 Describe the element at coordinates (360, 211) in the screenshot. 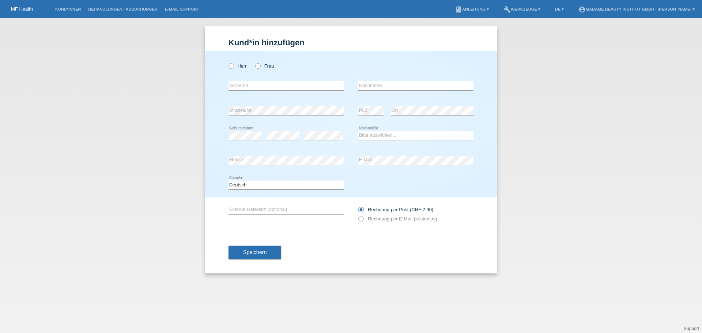

I see `input: Rechnung per Post (CHF 2.90)` at that location.